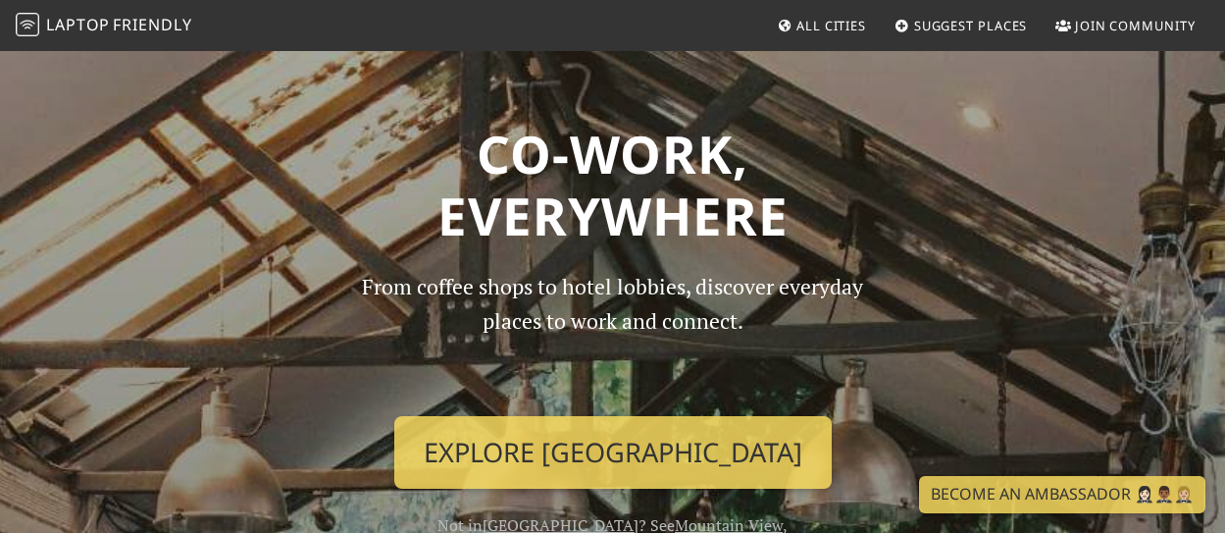 The width and height of the screenshot is (1225, 533). I want to click on span: Join Community, so click(1135, 26).